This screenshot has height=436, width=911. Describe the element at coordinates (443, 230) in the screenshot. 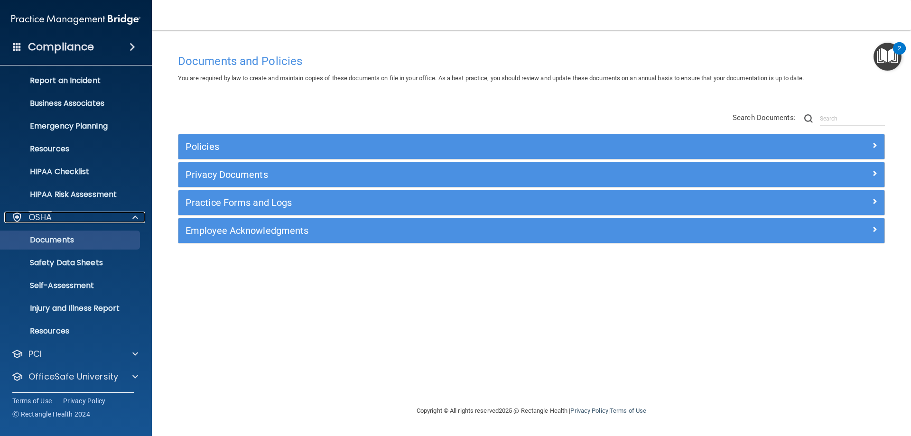

I see `h5: Employee Acknowledgments` at that location.